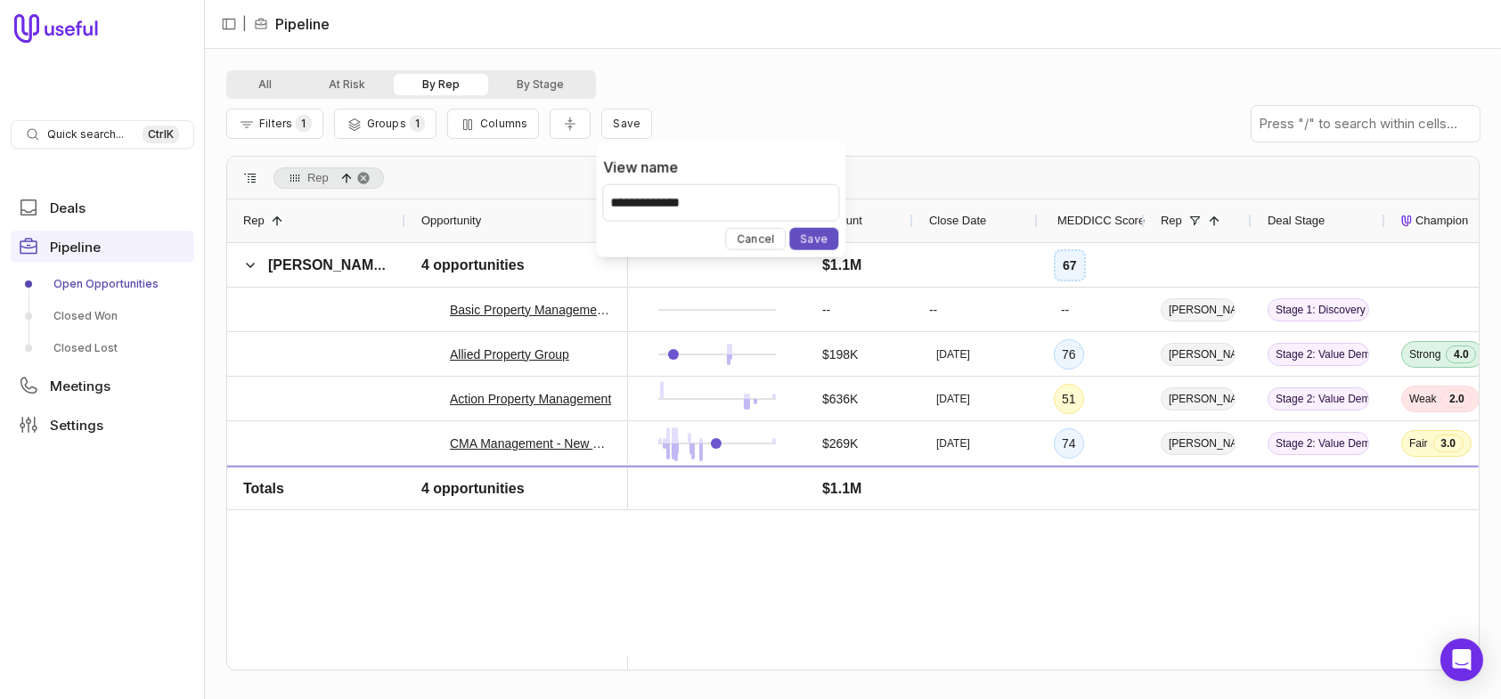 Image resolution: width=1501 pixels, height=699 pixels. What do you see at coordinates (626, 123) in the screenshot?
I see `span: Save` at bounding box center [626, 123].